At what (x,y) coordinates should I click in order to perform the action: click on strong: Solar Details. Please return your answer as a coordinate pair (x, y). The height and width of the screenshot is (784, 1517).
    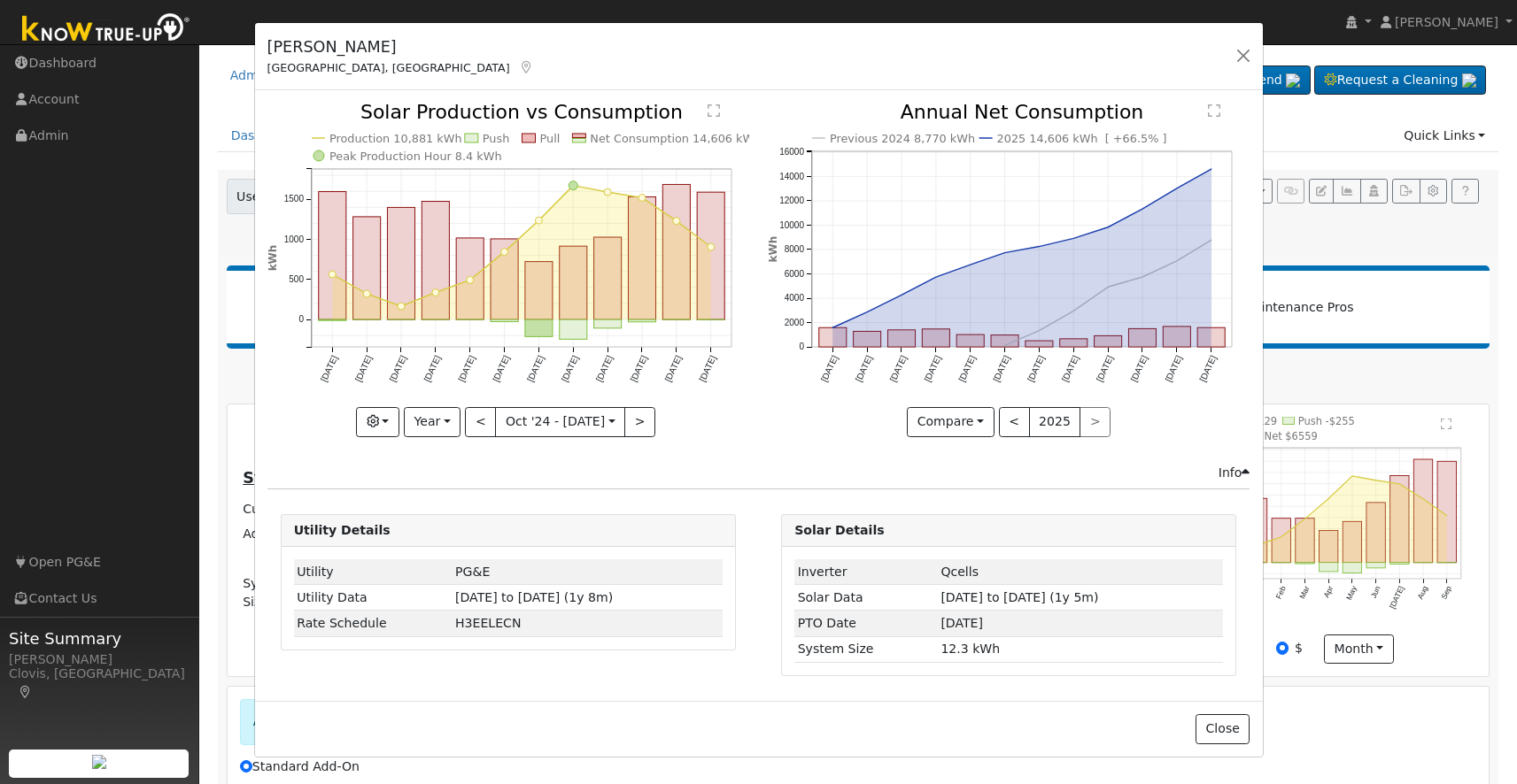
    Looking at the image, I should click on (839, 531).